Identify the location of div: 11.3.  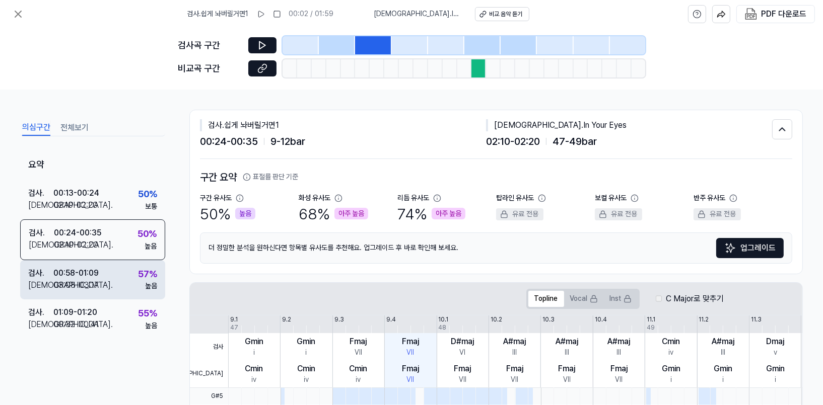
(756, 320).